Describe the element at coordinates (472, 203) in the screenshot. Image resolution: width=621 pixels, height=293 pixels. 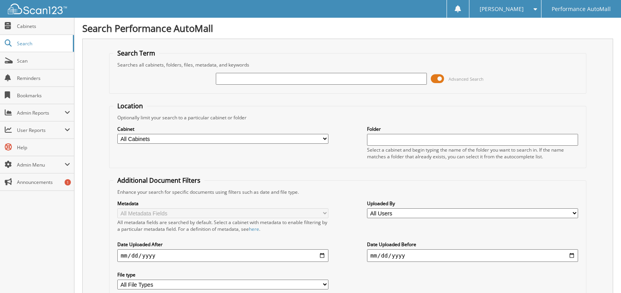
I see `label: Uploaded By` at that location.